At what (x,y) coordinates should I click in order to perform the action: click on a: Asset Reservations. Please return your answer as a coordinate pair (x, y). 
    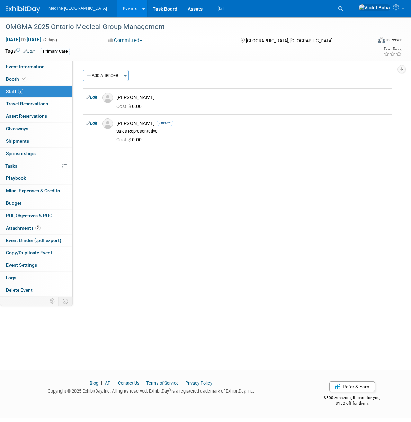
    Looking at the image, I should click on (36, 116).